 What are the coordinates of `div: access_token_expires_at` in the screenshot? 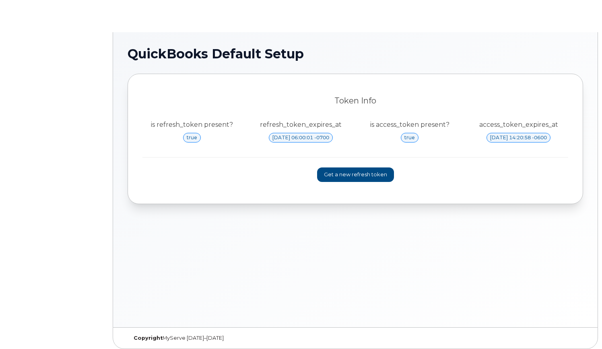 It's located at (519, 125).